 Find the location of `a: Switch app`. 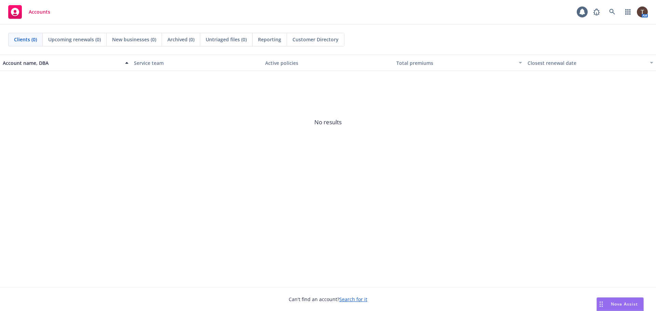

a: Switch app is located at coordinates (628, 12).